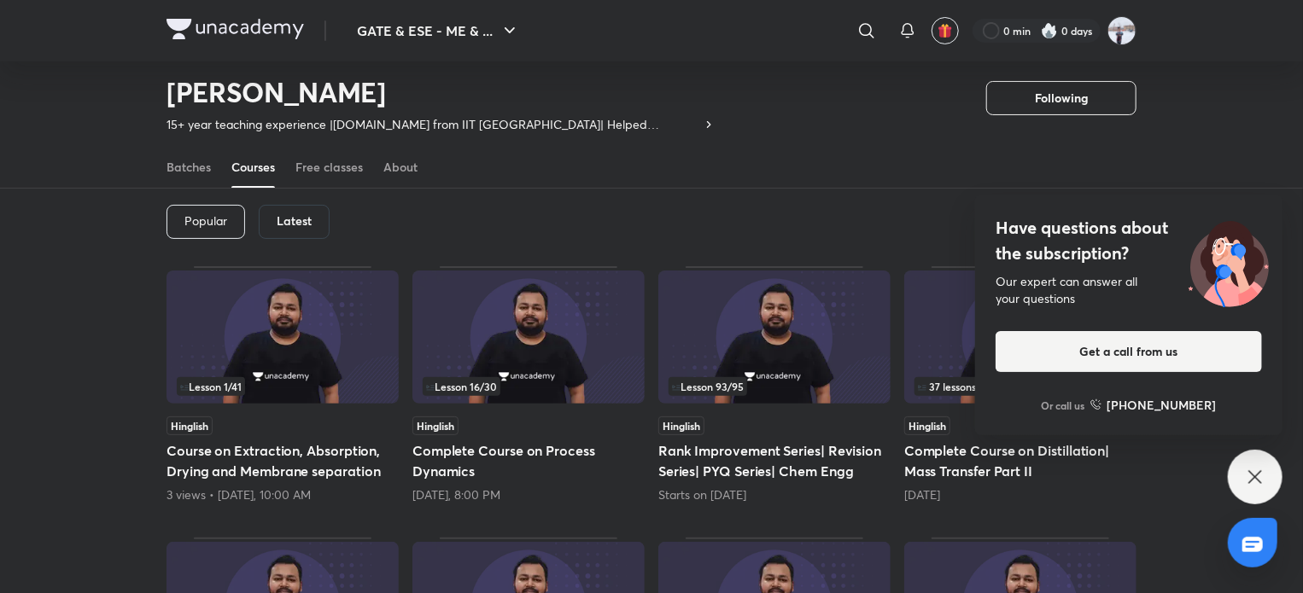  I want to click on h5: Complete Course on Process Dynamics, so click(528, 461).